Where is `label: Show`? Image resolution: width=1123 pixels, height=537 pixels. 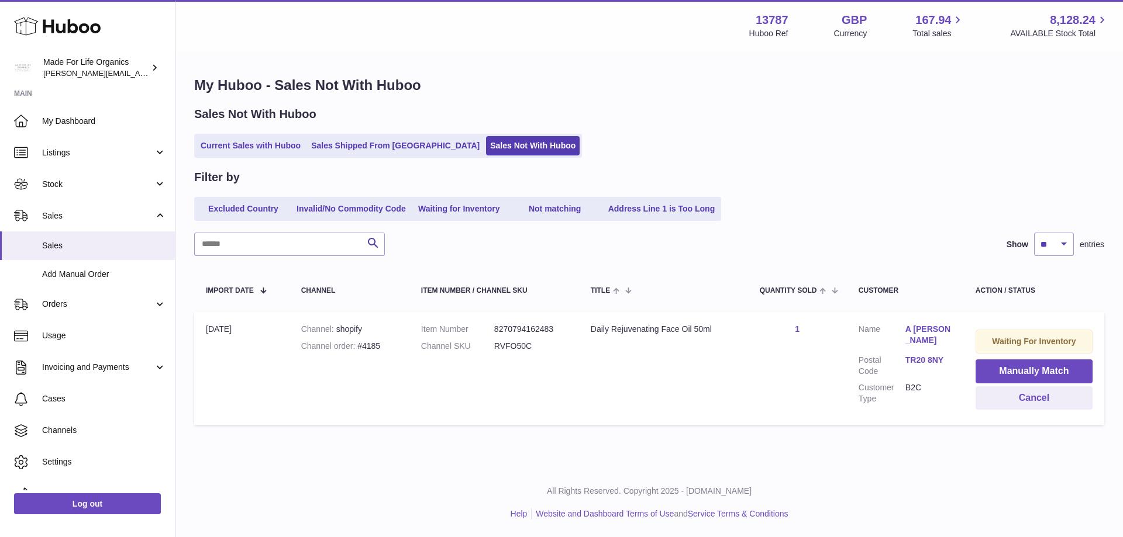 label: Show is located at coordinates (1017, 244).